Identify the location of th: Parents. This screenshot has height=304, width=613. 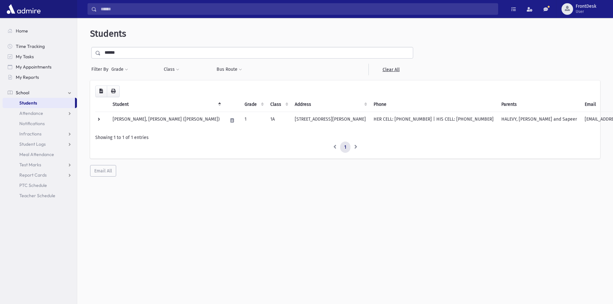
(539, 105).